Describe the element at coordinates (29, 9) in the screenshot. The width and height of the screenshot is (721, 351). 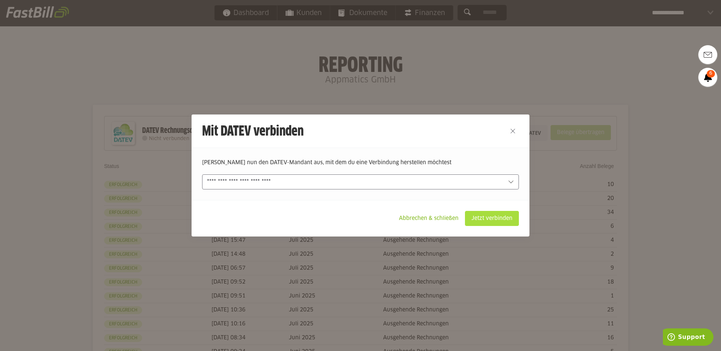
I see `span: Support` at that location.